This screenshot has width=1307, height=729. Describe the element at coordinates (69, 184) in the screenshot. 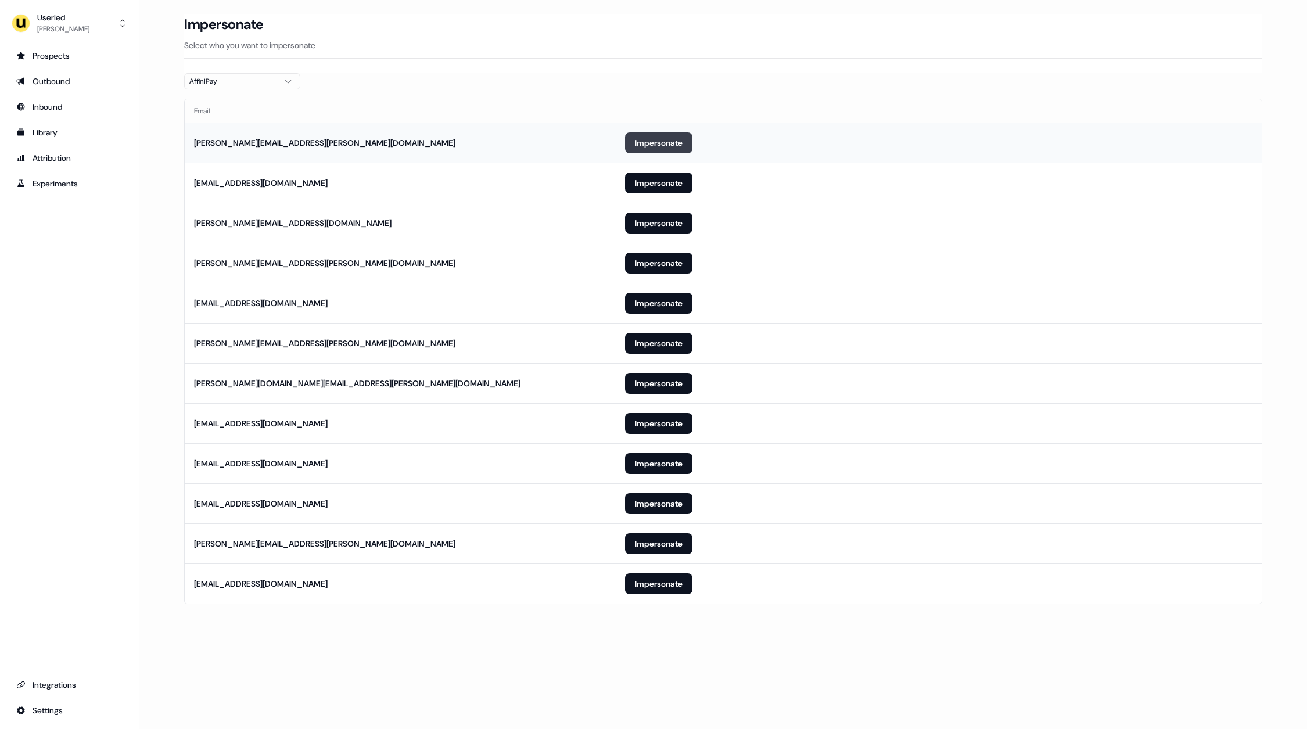

I see `a: Go to experiments` at that location.